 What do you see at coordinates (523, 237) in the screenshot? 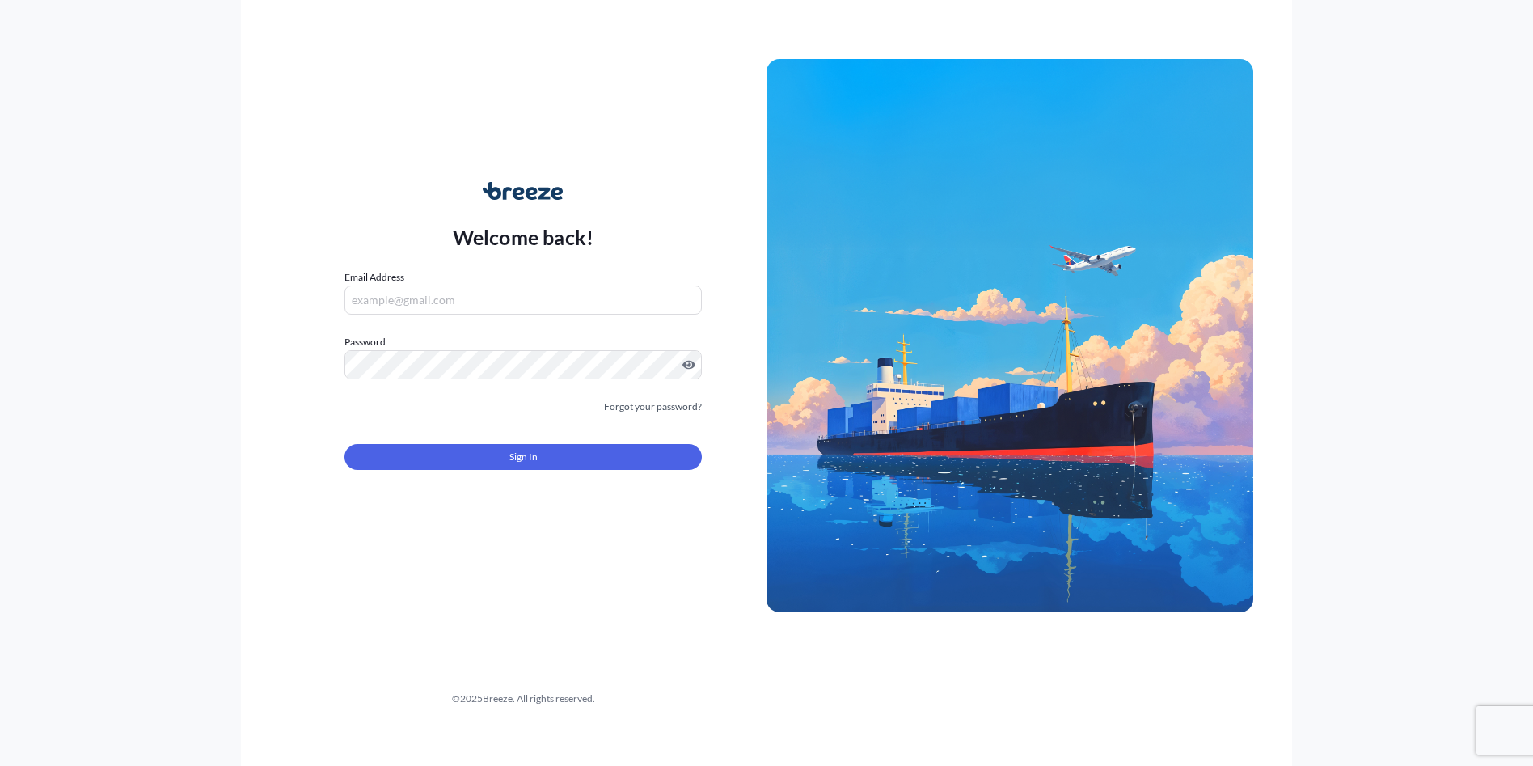
I see `p: Welcome back!` at bounding box center [523, 237].